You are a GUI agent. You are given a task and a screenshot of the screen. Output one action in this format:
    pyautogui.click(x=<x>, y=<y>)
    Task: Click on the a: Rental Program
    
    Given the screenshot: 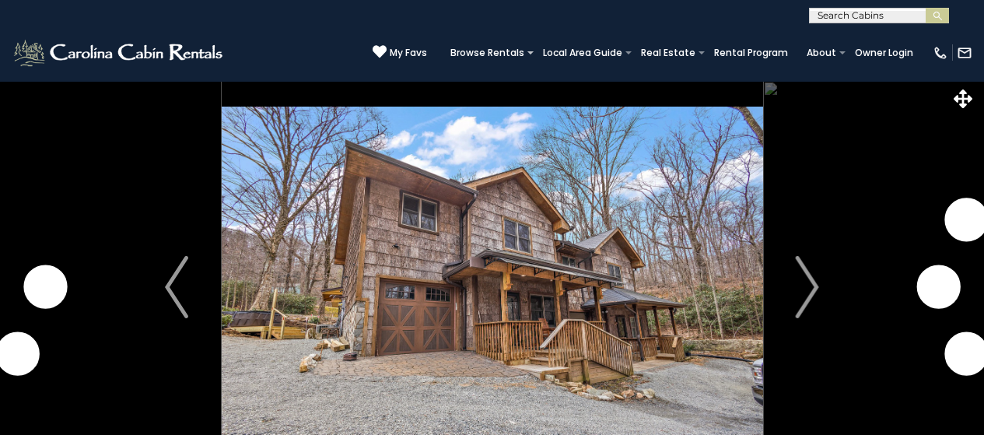 What is the action you would take?
    pyautogui.click(x=750, y=53)
    